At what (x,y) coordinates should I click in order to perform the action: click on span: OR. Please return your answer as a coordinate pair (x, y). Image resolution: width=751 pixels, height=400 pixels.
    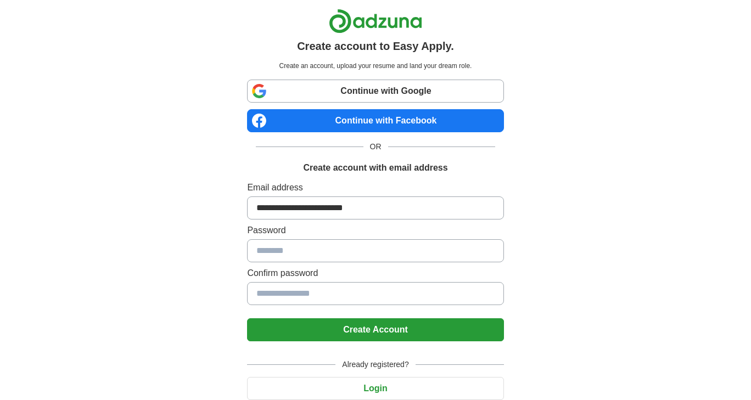
    Looking at the image, I should click on (375, 147).